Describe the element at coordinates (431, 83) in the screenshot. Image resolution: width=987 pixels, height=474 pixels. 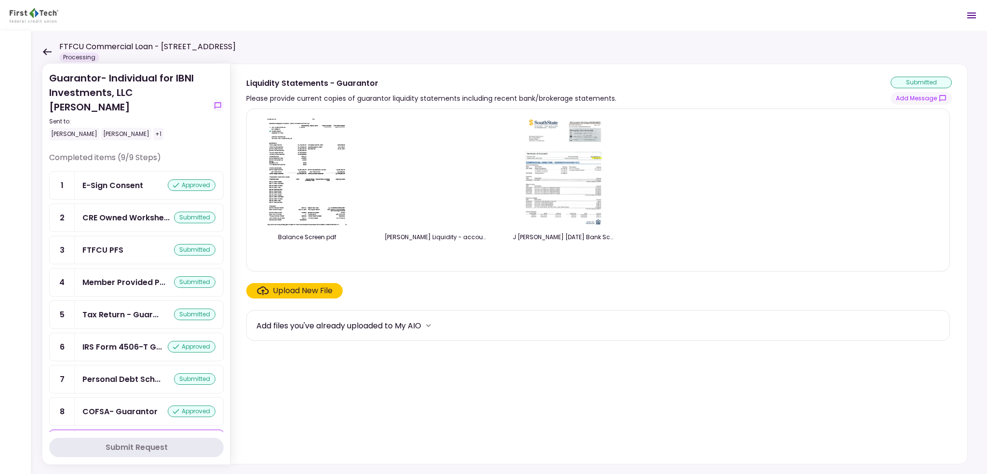
I see `div: Liquidity Statements - Guarantor` at that location.